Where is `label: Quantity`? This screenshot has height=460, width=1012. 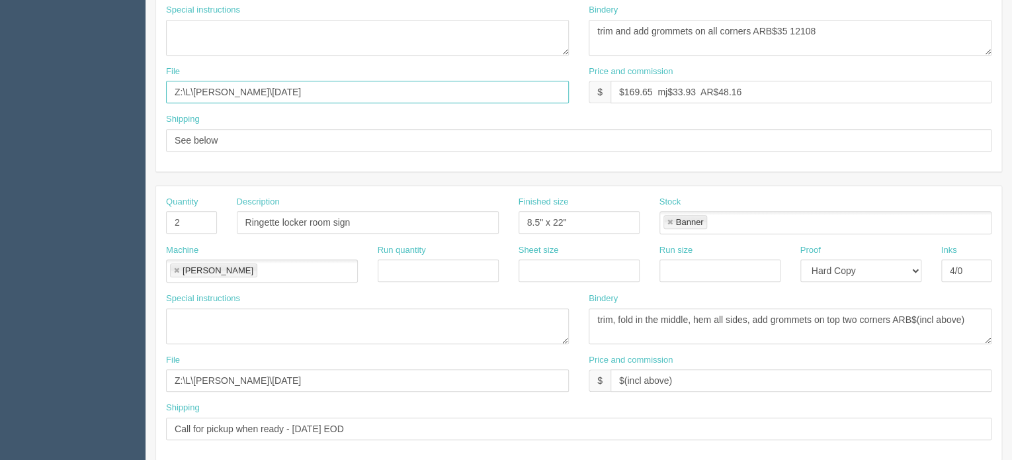 label: Quantity is located at coordinates (182, 202).